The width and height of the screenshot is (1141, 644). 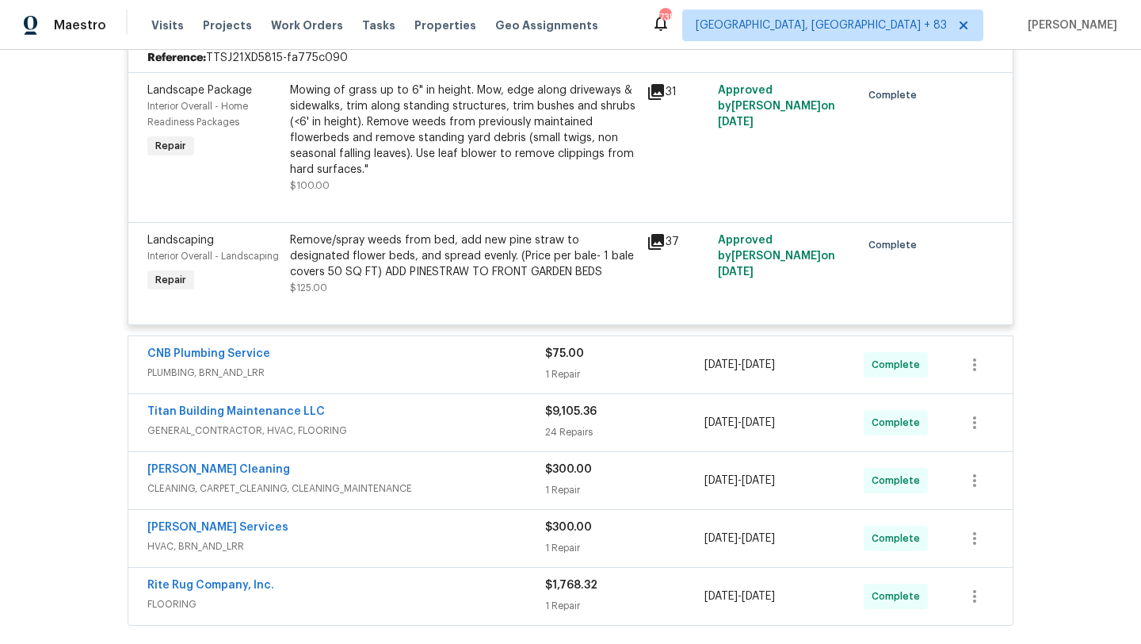 I want to click on div: 735, so click(x=665, y=17).